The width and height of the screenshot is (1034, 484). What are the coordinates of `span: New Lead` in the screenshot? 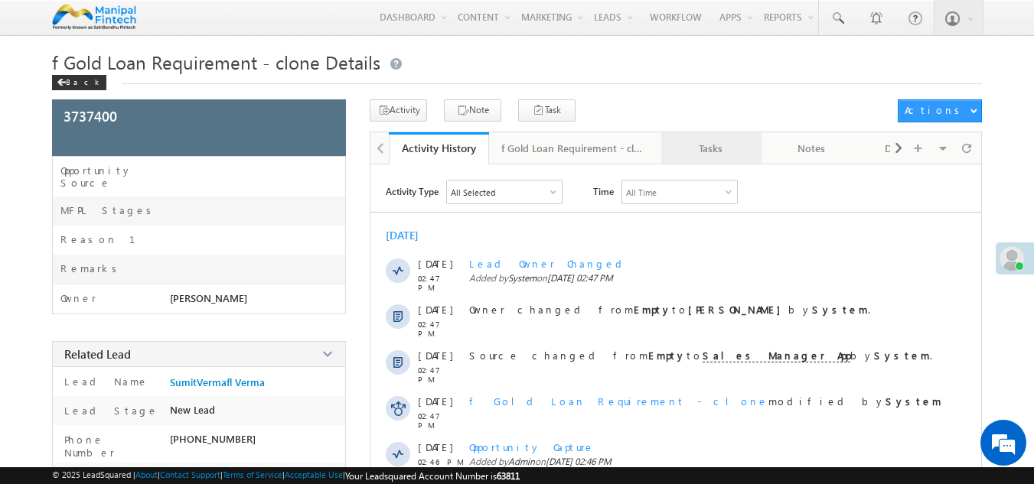 It's located at (192, 410).